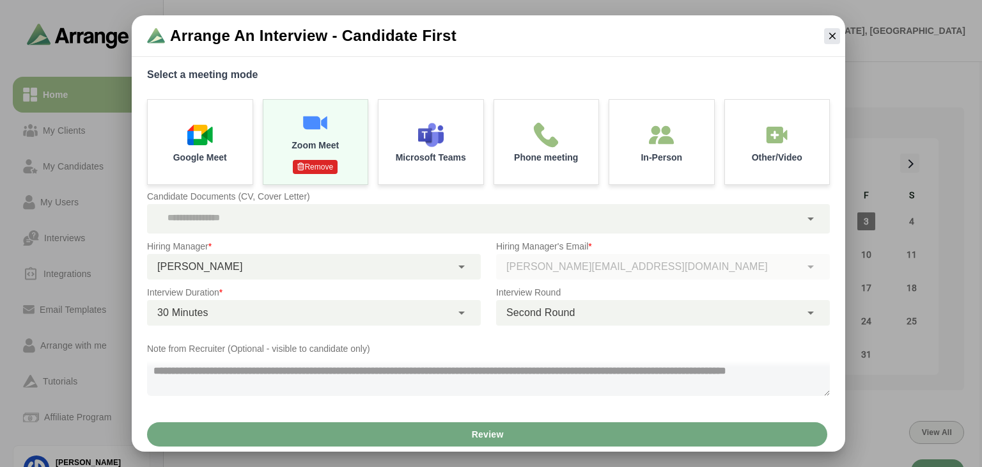  Describe the element at coordinates (489, 349) in the screenshot. I see `p: Note from Recruiter (Optional - visible to candidate only)` at that location.